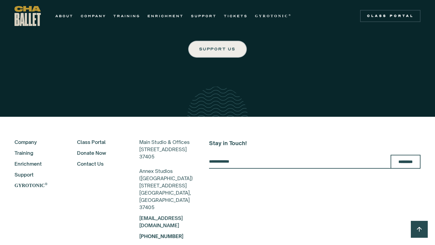 This screenshot has height=245, width=435. Describe the element at coordinates (27, 16) in the screenshot. I see `a: home` at that location.